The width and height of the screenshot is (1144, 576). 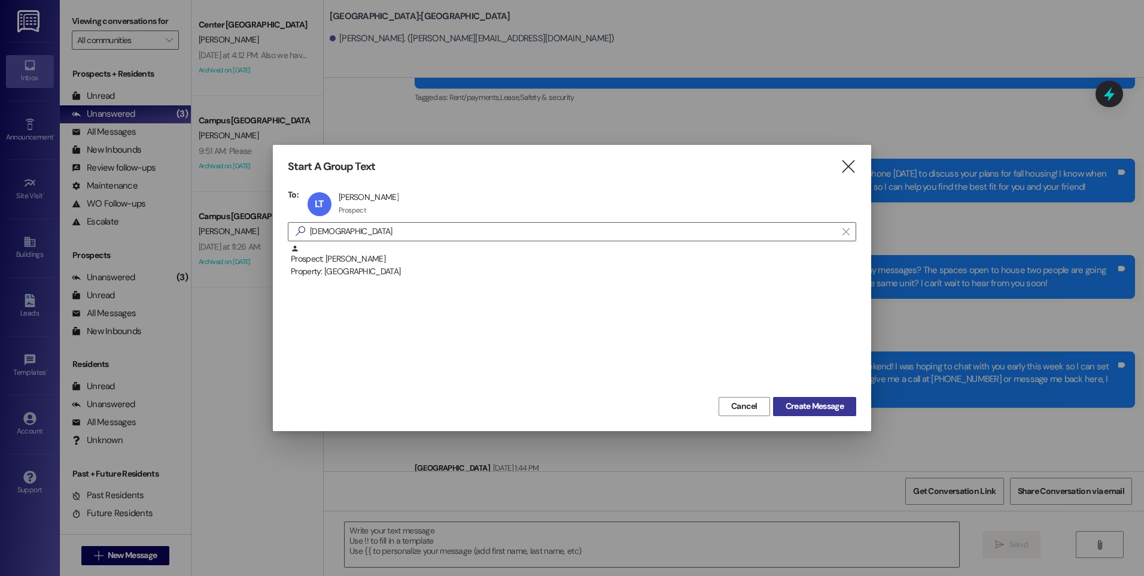 I want to click on div: Prospect, so click(x=352, y=210).